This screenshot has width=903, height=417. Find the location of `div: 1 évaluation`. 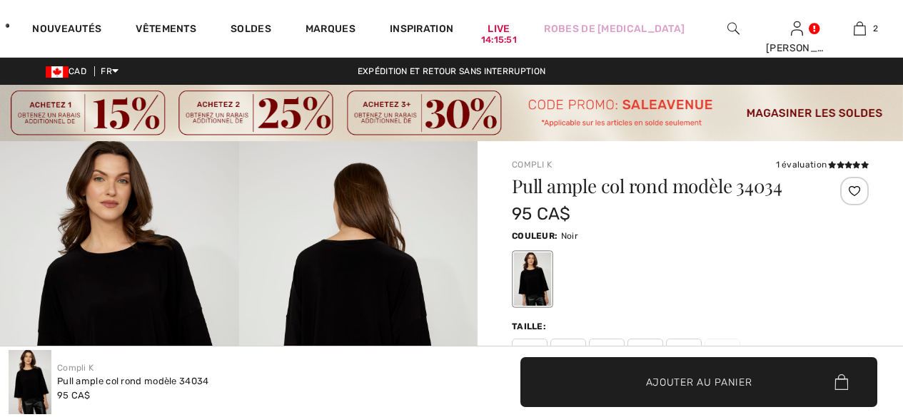

div: 1 évaluation is located at coordinates (822, 165).